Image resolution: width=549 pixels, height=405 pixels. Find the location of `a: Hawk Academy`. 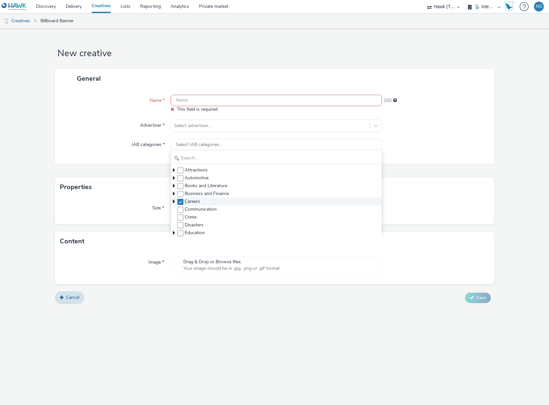

a: Hawk Academy is located at coordinates (510, 7).